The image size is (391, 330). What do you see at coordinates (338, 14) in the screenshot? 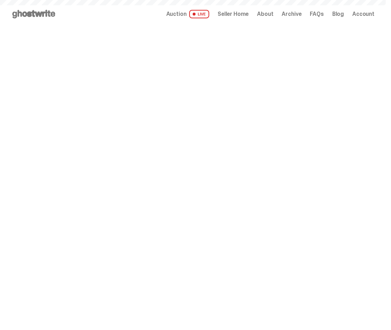
I see `a: Blog` at bounding box center [338, 14].